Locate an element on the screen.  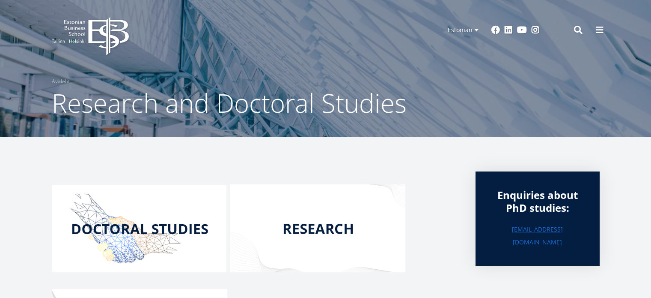
a: Instagram is located at coordinates (536, 30).